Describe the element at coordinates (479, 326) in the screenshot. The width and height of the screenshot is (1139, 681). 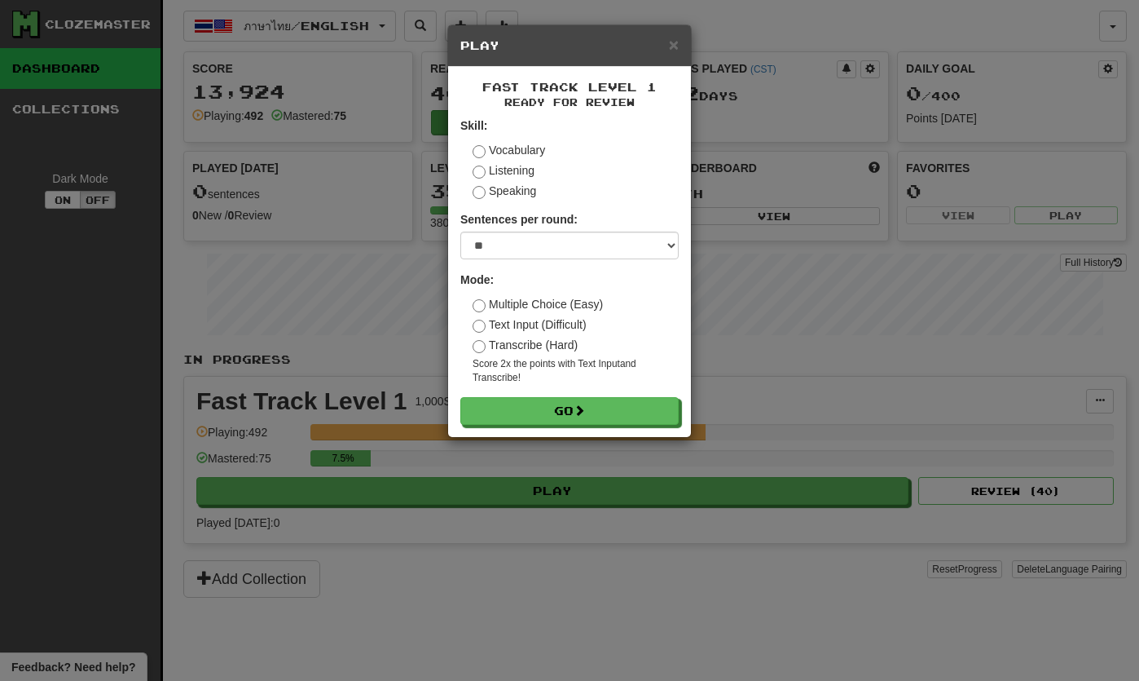
I see `input: Text Input (Difficult)` at that location.